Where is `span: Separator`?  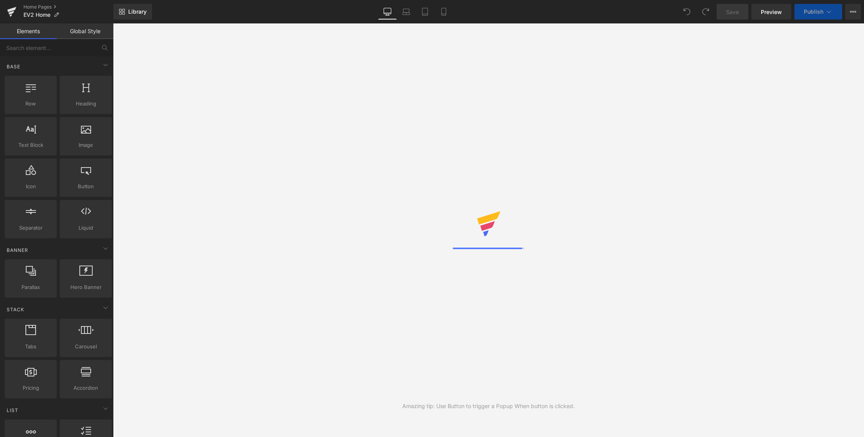 span: Separator is located at coordinates (30, 228).